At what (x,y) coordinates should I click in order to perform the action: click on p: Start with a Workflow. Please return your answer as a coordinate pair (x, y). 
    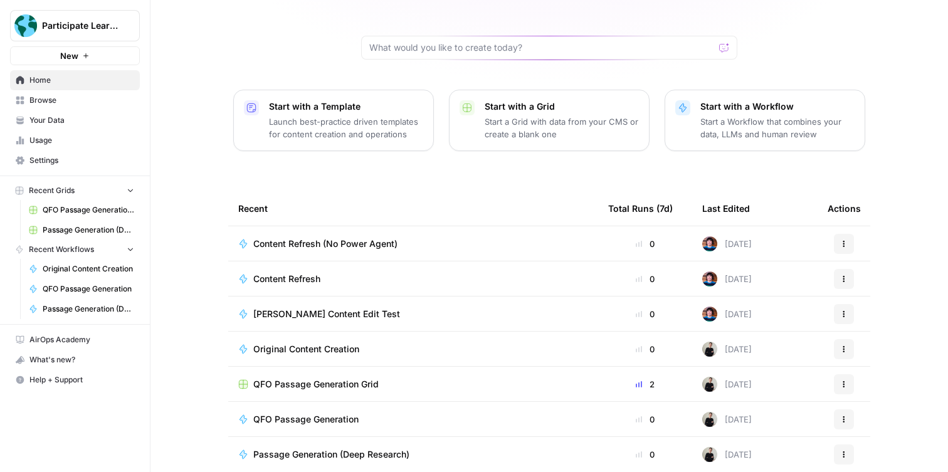
    Looking at the image, I should click on (778, 107).